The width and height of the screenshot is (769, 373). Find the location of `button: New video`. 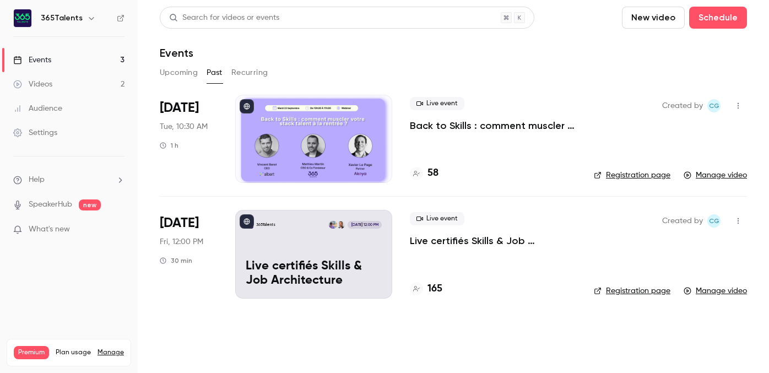

button: New video is located at coordinates (653, 18).